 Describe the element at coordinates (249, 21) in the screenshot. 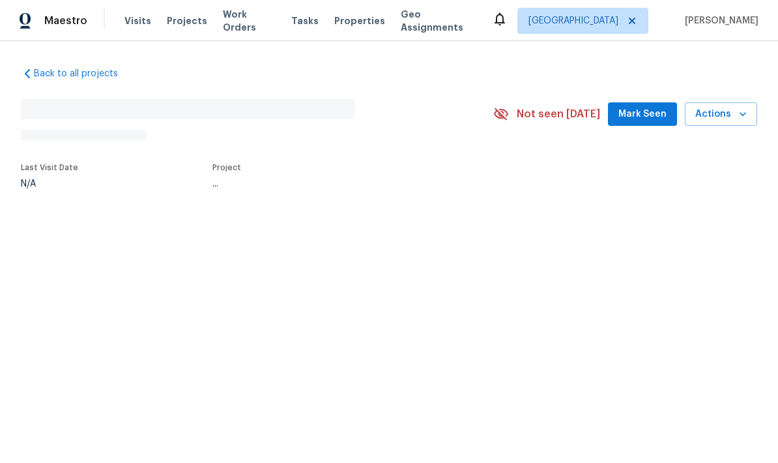

I see `span: Work Orders` at that location.